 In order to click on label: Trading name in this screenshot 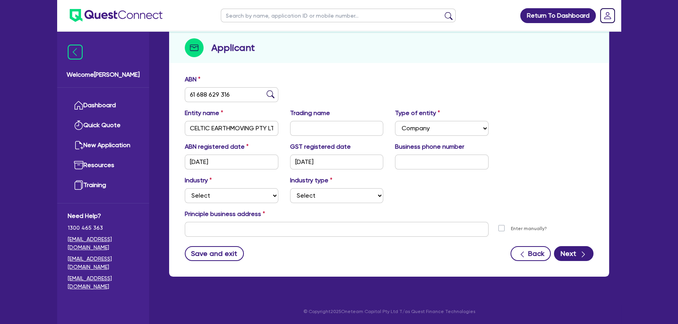, I will do `click(310, 113)`.